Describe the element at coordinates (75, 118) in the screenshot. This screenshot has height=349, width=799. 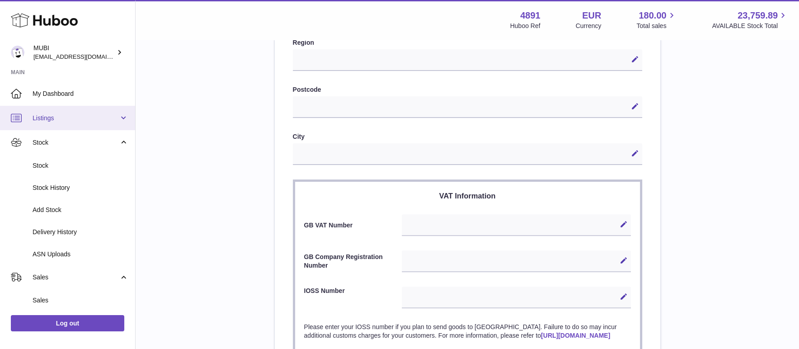
I see `span: Listings` at that location.